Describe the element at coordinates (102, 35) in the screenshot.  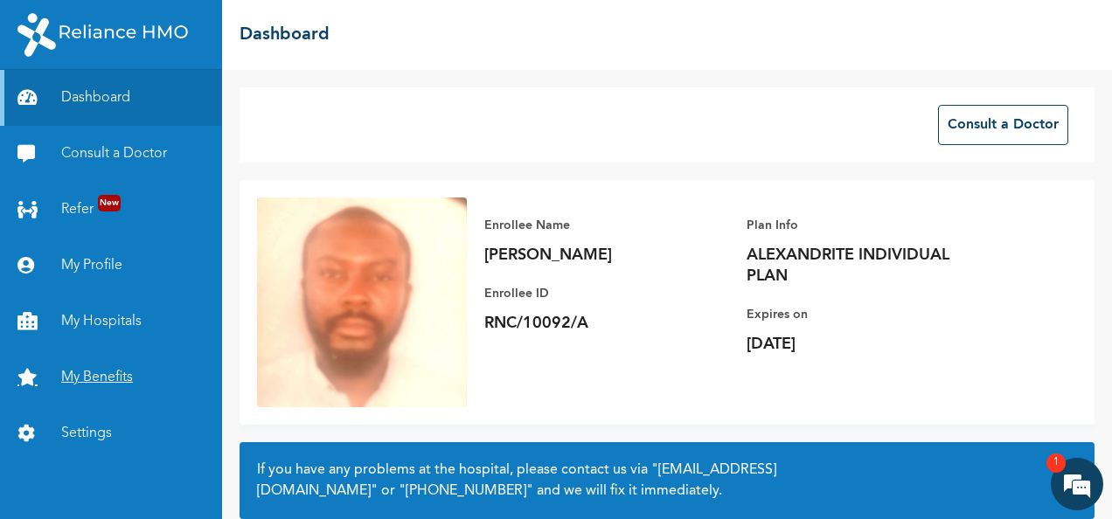
I see `img: RelianceHMO's Logo` at that location.